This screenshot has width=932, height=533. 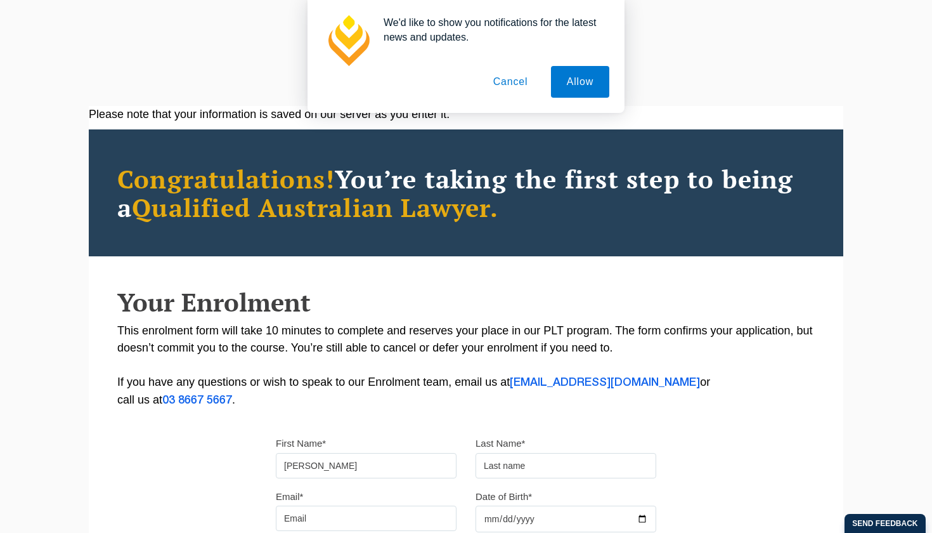 I want to click on label: Last Name*, so click(x=500, y=443).